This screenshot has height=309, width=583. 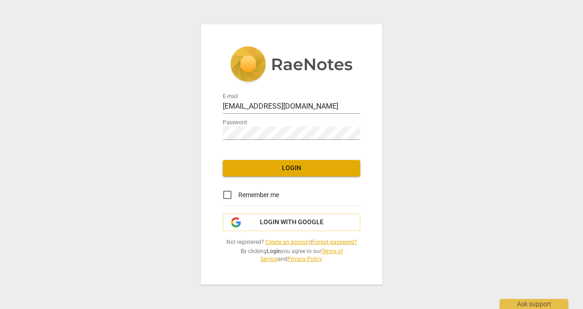 What do you see at coordinates (291, 255) in the screenshot?
I see `span: By clicking you agree to our and .` at bounding box center [291, 255].